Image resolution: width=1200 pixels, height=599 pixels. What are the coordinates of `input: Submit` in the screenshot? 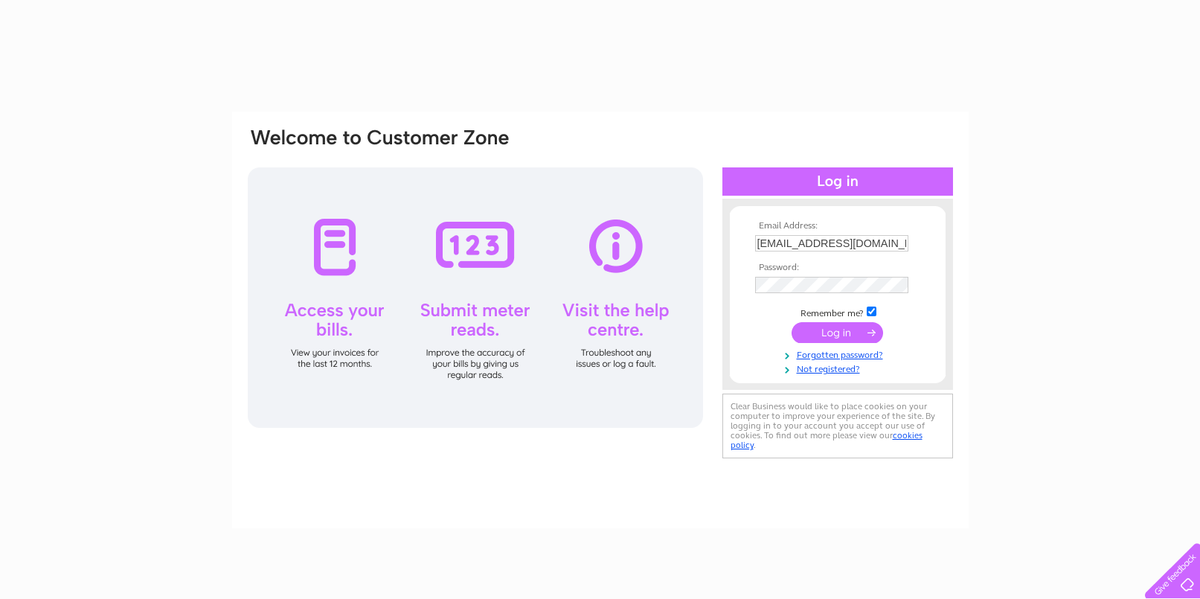 It's located at (837, 333).